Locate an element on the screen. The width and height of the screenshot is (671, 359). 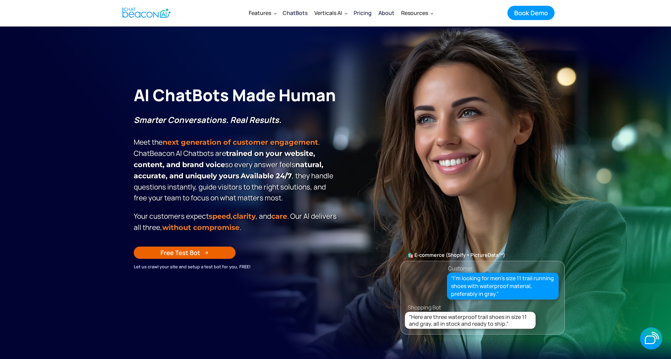
strong: Available 24/7 is located at coordinates (266, 175).